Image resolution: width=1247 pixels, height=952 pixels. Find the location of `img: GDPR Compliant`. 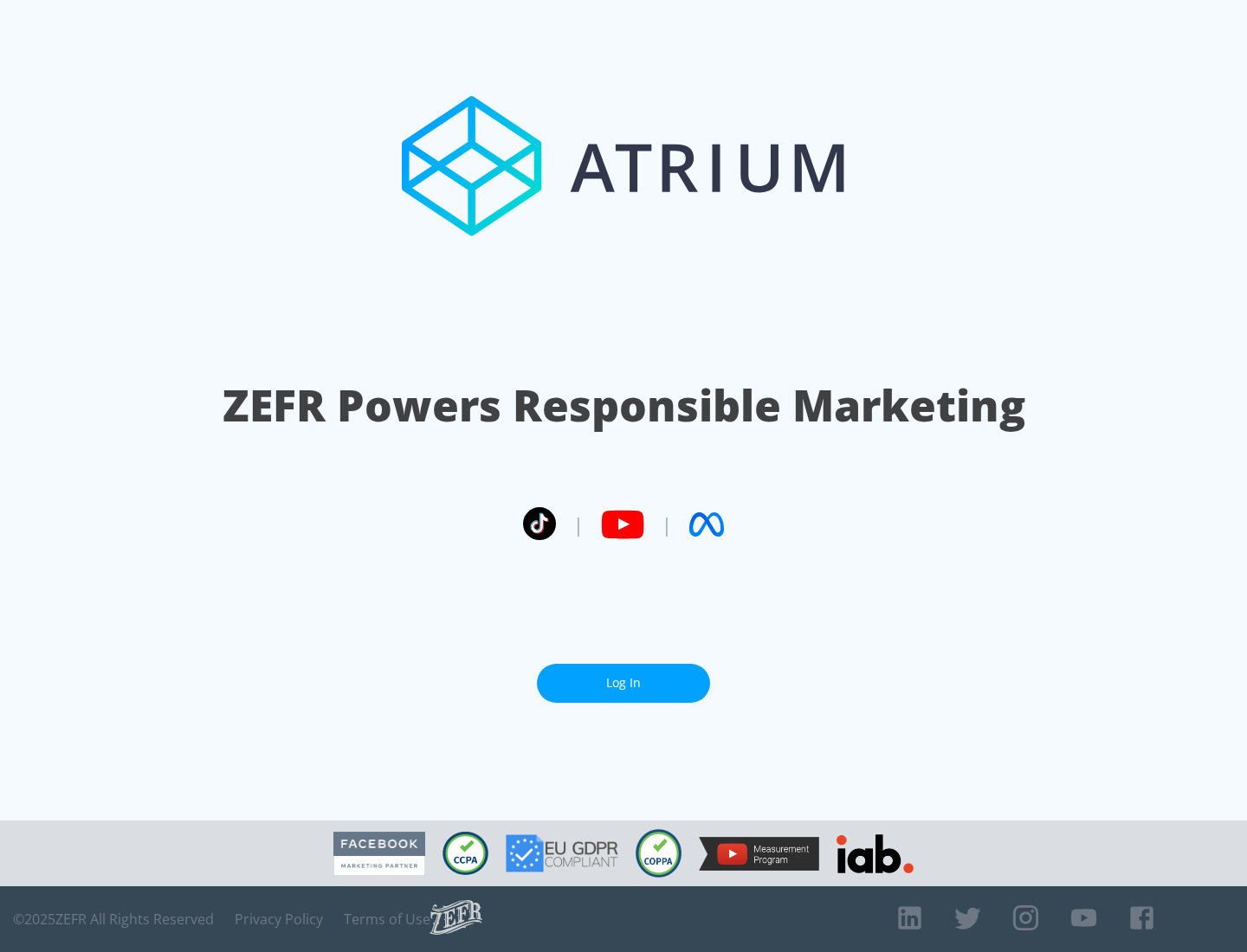

img: GDPR Compliant is located at coordinates (562, 854).